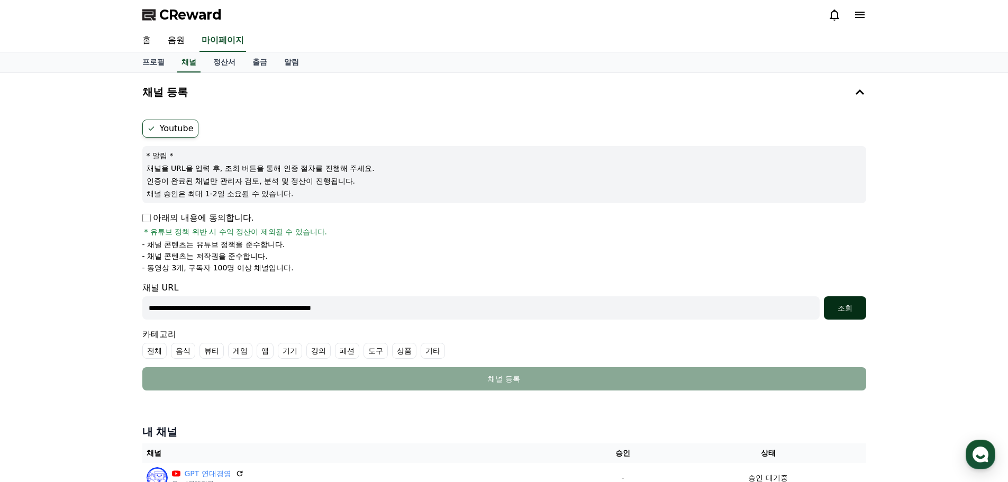  What do you see at coordinates (265, 351) in the screenshot?
I see `label: 앱` at bounding box center [265, 351].